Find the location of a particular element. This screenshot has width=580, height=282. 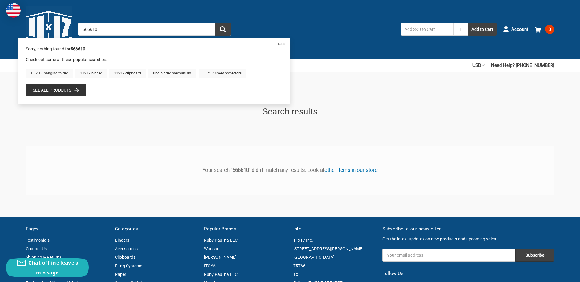

input: Search by keyword, brand or SKU is located at coordinates (154, 29).